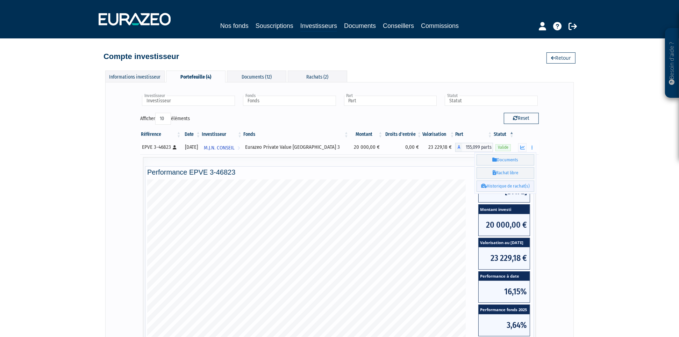  Describe the element at coordinates (504, 225) in the screenshot. I see `span: 20 000,00 €` at that location.